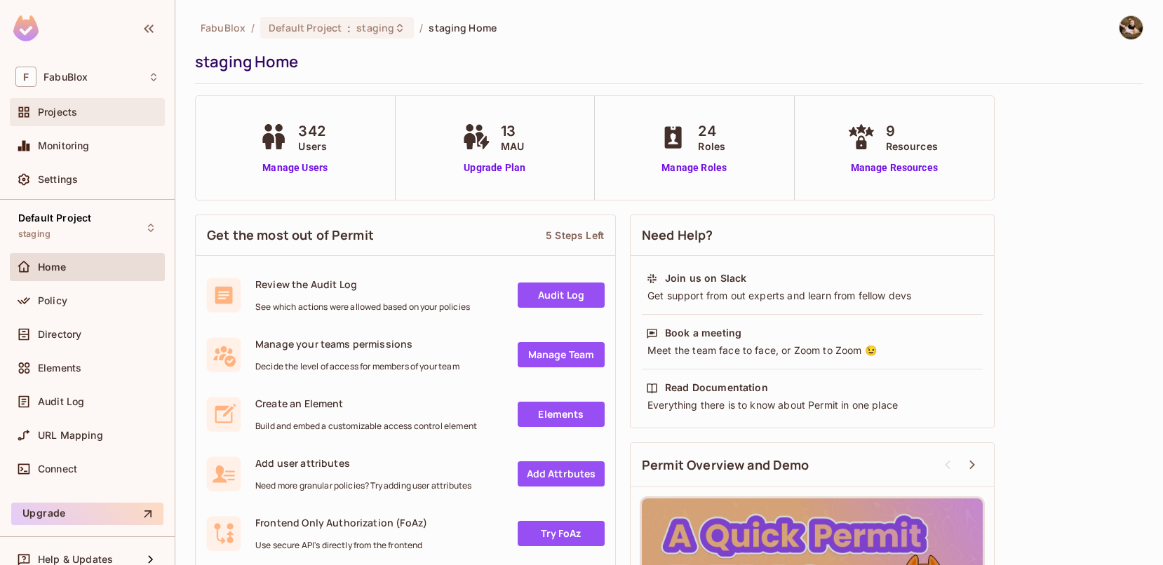 This screenshot has height=565, width=1163. What do you see at coordinates (363, 284) in the screenshot?
I see `span: Review the Audit Log` at bounding box center [363, 284].